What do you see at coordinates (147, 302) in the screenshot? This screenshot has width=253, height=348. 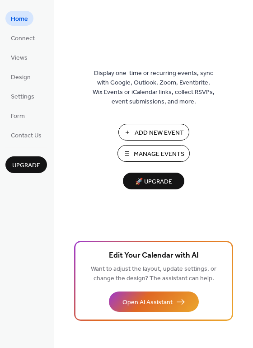 I see `span: Open AI Assistant` at bounding box center [147, 302].